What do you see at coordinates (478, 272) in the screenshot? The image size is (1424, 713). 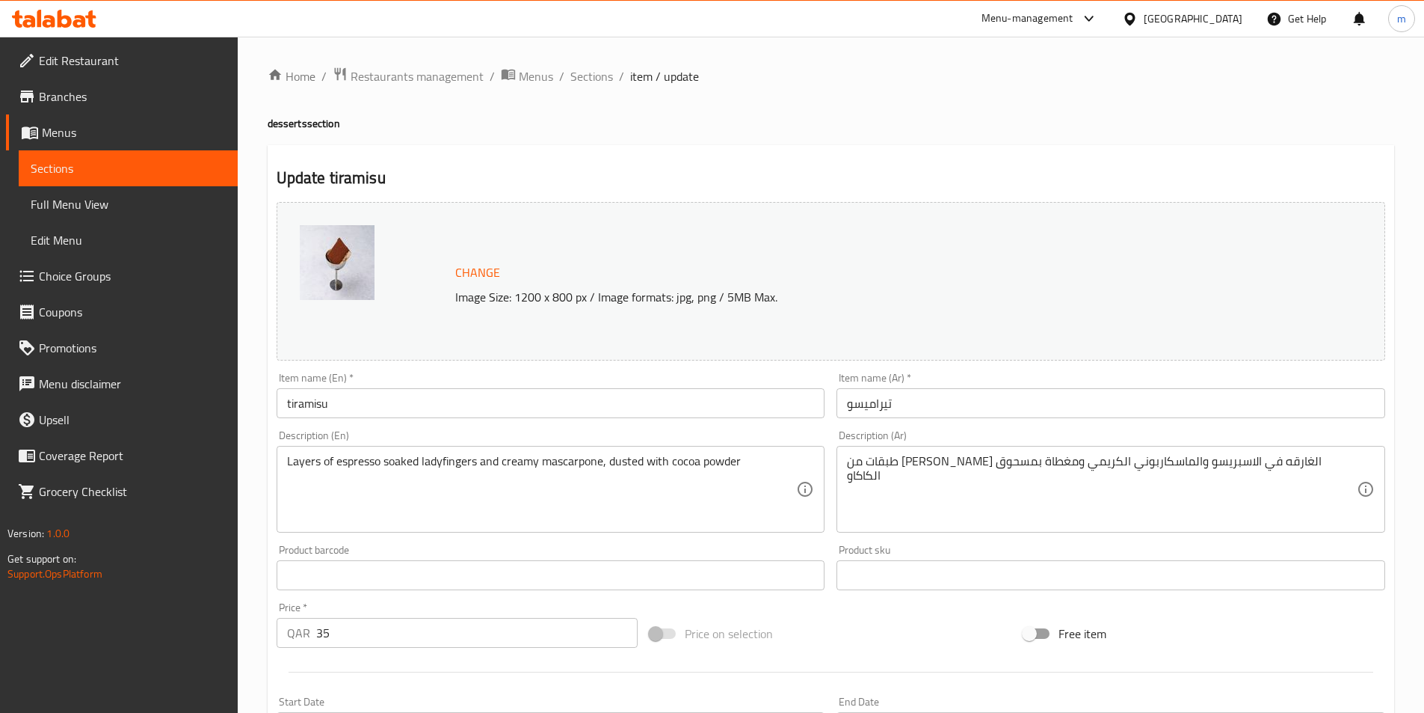 I see `button: Change` at bounding box center [478, 272].